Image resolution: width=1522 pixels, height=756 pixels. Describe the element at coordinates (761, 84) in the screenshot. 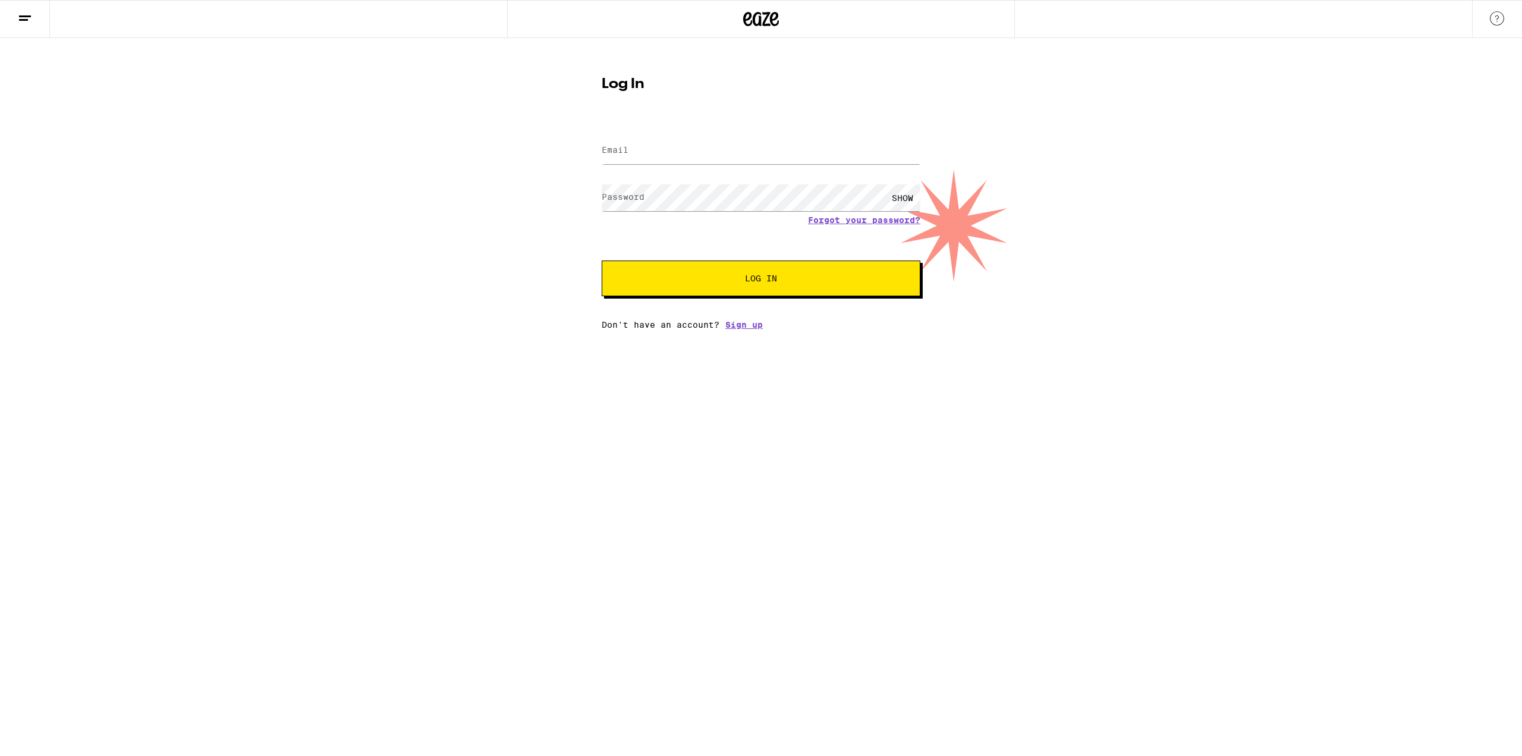

I see `h1: Log In` at that location.